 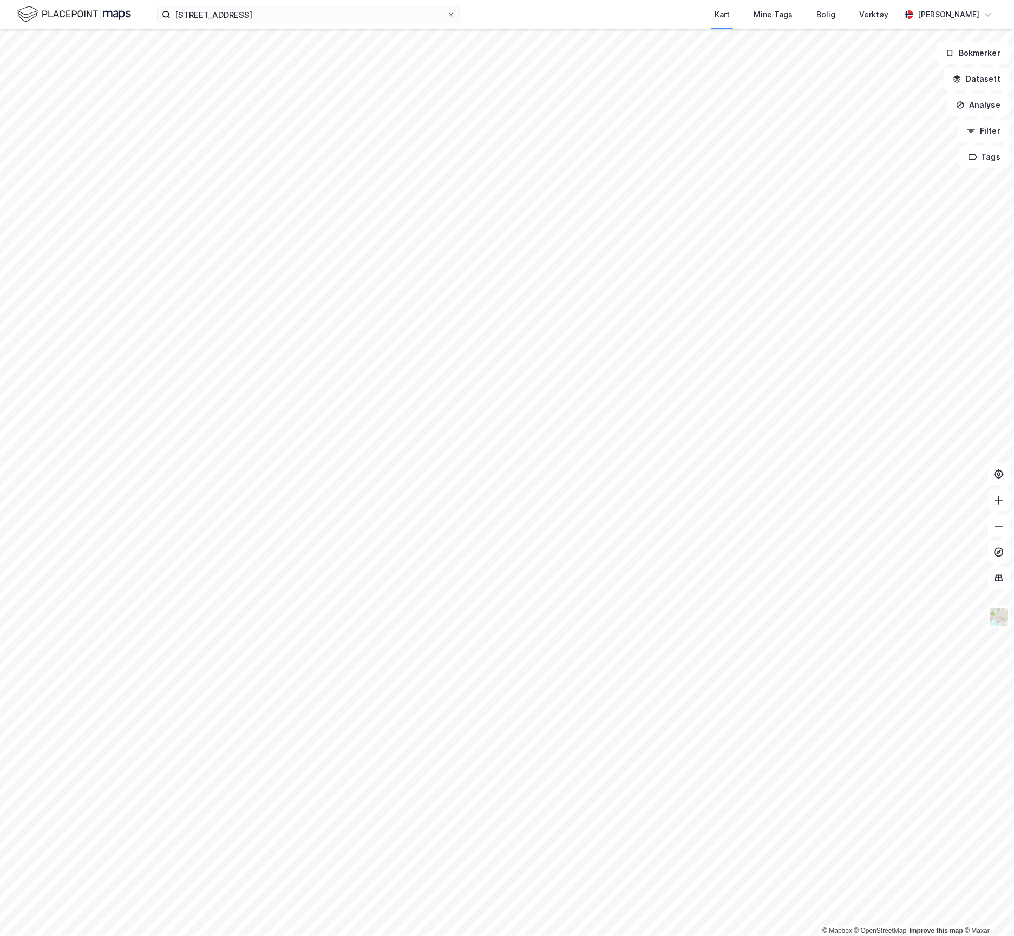 I want to click on a: Mapbox, so click(x=837, y=931).